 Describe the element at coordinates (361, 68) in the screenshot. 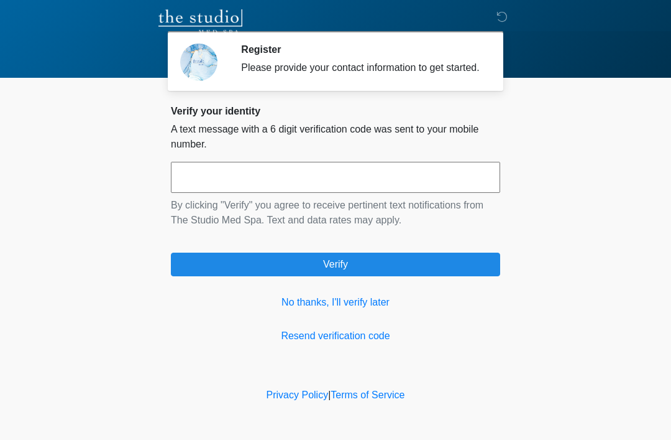

I see `div: Please provide your contact information to get started.` at that location.